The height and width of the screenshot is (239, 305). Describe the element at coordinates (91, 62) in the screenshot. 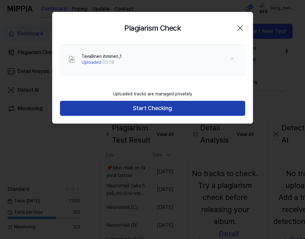

I see `span: Uploaded` at that location.